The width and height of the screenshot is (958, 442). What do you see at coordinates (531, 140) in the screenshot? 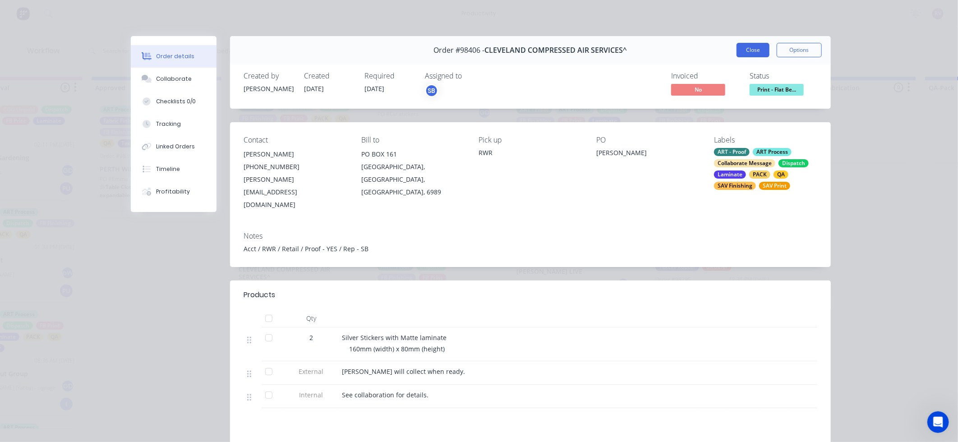
I see `div: Pick up` at bounding box center [531, 140].